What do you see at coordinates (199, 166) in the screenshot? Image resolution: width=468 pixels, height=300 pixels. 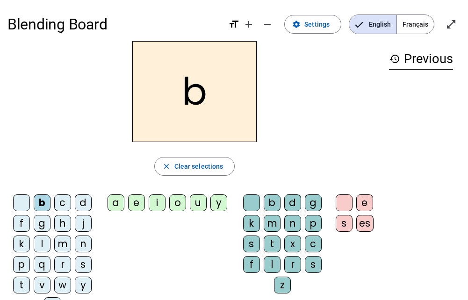 I see `span: Clear selections` at bounding box center [199, 166].